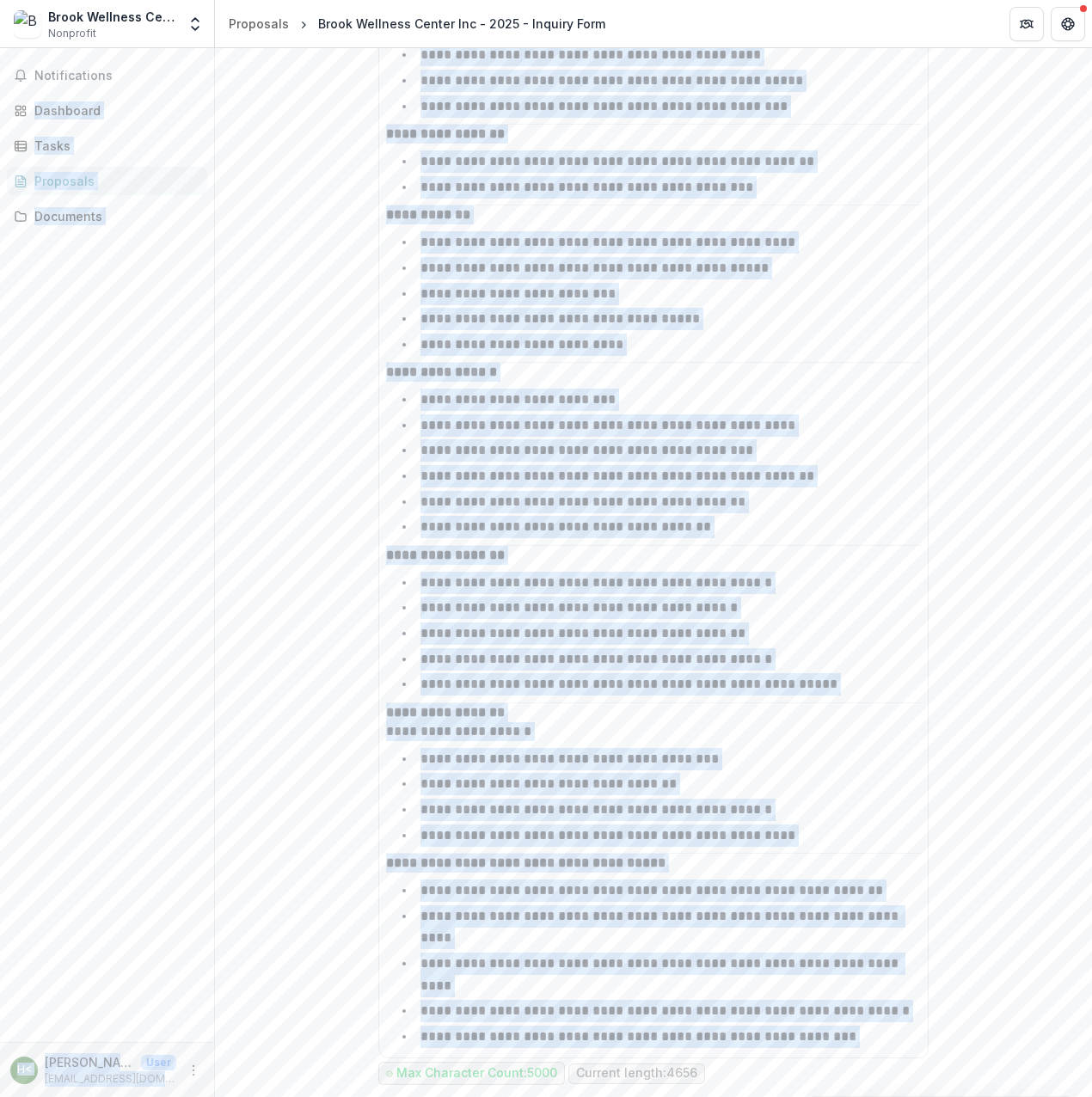 Image resolution: width=1092 pixels, height=1097 pixels. I want to click on p: Max Character Count: 5000, so click(476, 1073).